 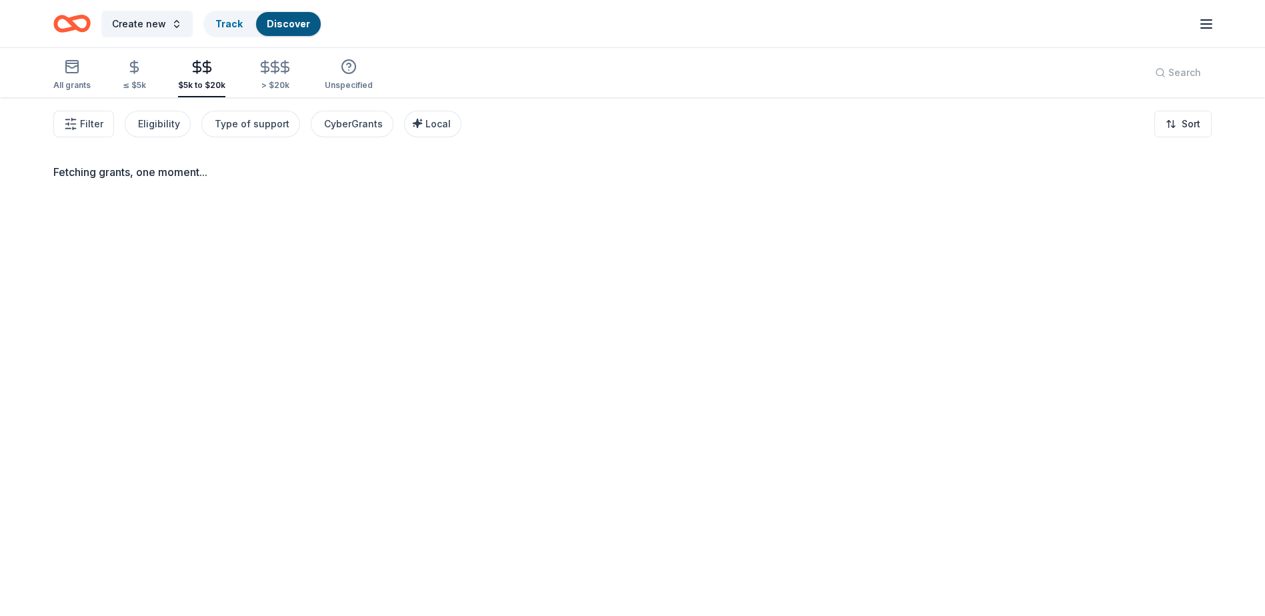 What do you see at coordinates (433, 124) in the screenshot?
I see `button: Local` at bounding box center [433, 124].